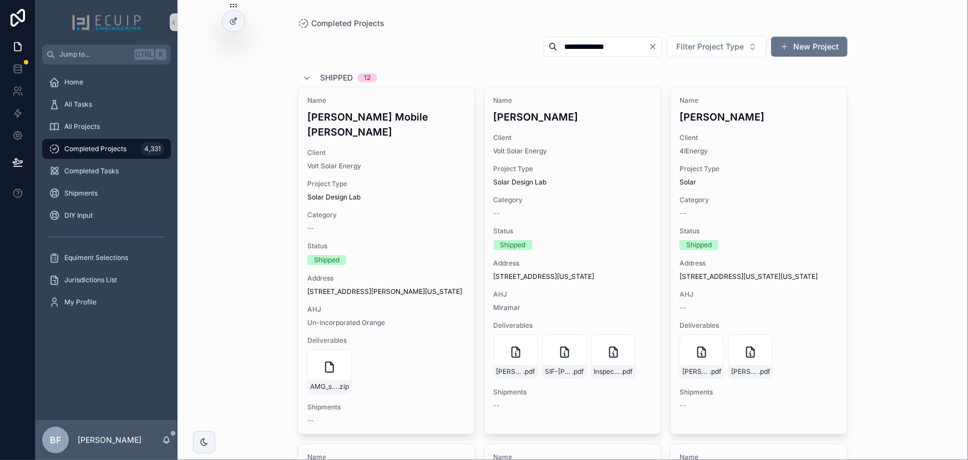 This screenshot has height=460, width=968. I want to click on span: Shipped, so click(336, 78).